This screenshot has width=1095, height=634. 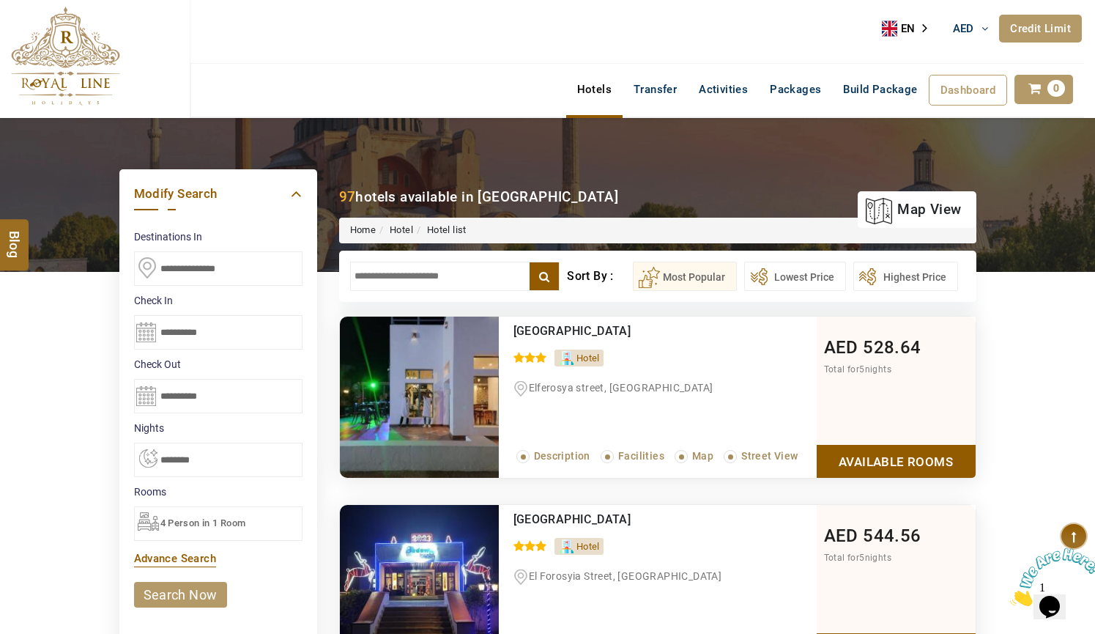 What do you see at coordinates (401, 229) in the screenshot?
I see `a: Hotel` at bounding box center [401, 229].